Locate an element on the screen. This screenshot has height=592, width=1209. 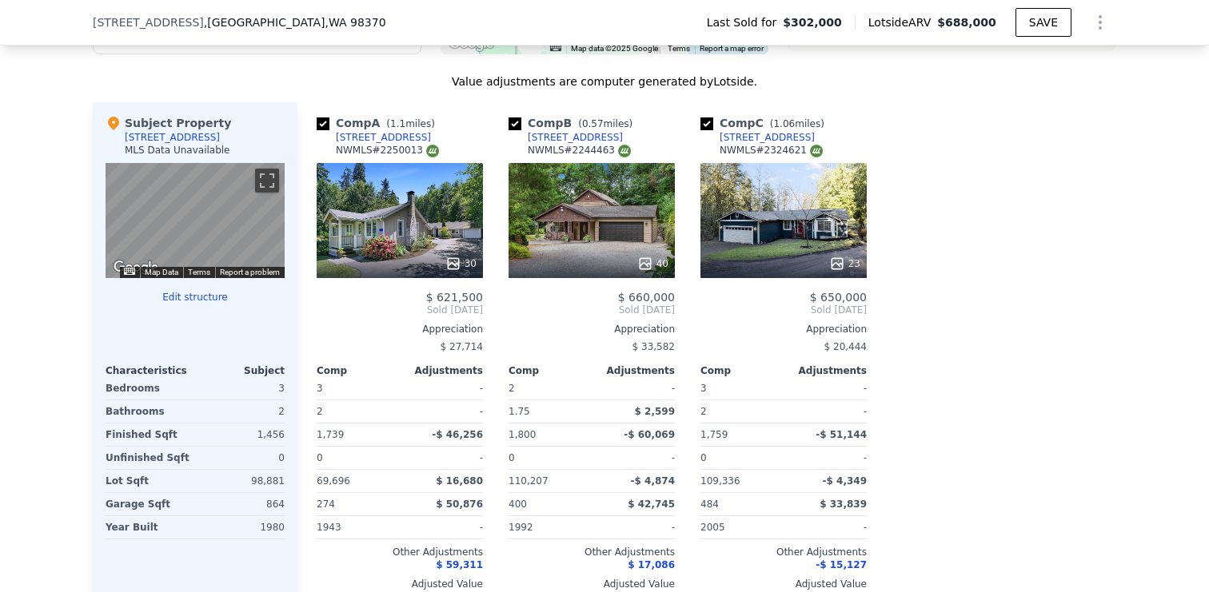
div: Comp A is located at coordinates (379, 123).